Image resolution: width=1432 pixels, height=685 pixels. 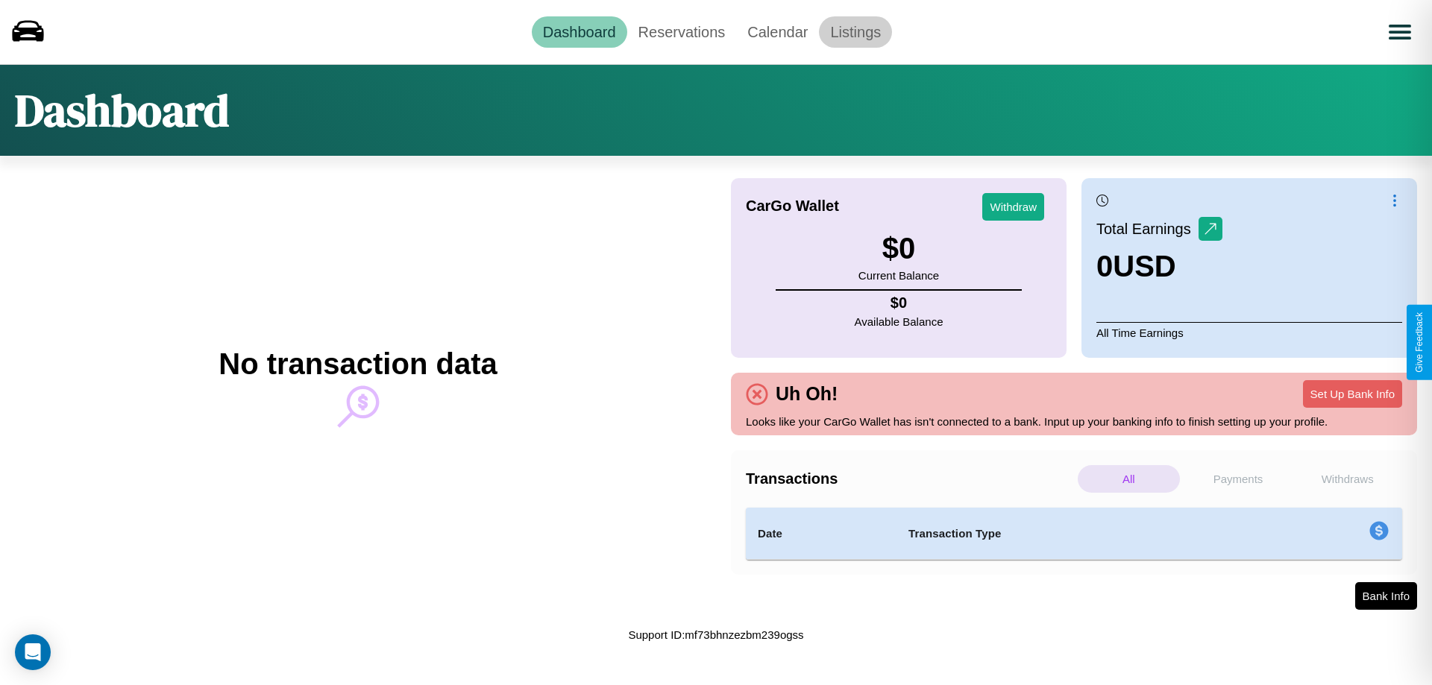 I want to click on p: Support ID: mf73bhnzezbm239ogss, so click(x=715, y=635).